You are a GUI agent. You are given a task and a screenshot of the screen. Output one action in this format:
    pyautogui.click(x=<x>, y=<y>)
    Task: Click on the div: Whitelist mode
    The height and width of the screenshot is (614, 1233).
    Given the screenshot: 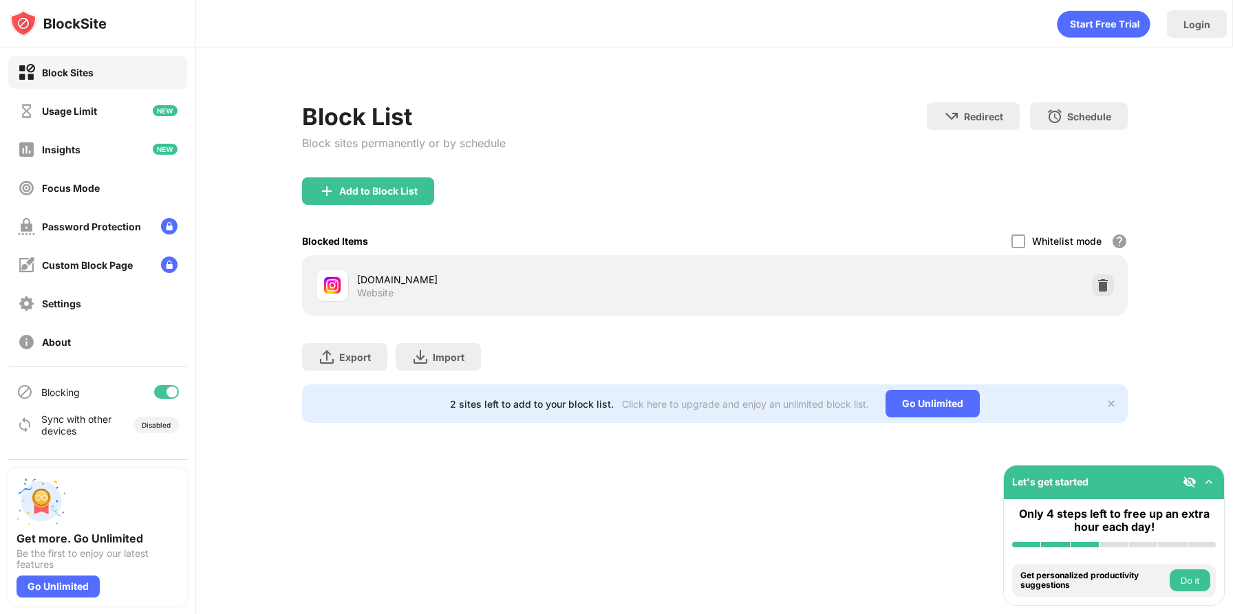 What is the action you would take?
    pyautogui.click(x=1066, y=241)
    